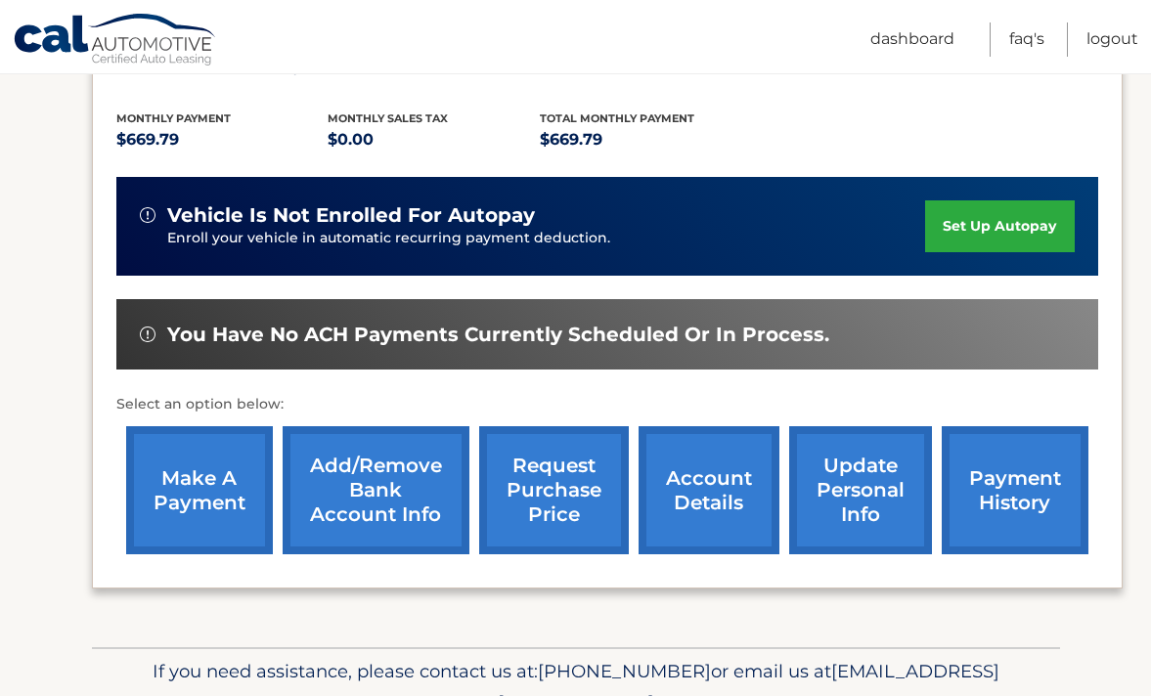 The height and width of the screenshot is (696, 1151). I want to click on a: Dashboard, so click(913, 39).